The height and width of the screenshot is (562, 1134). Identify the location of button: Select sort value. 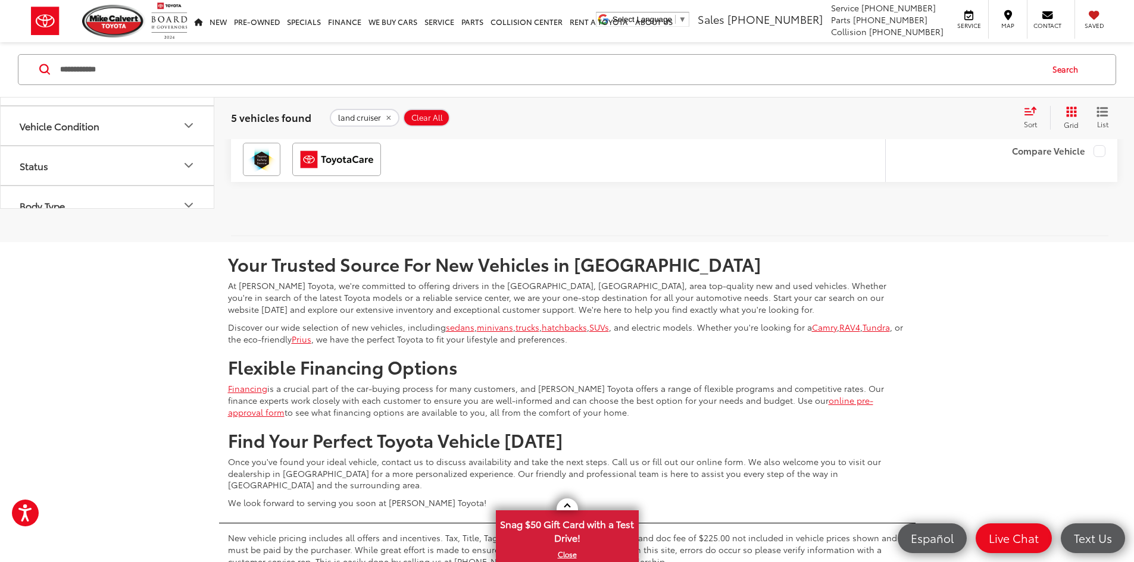
(1034, 118).